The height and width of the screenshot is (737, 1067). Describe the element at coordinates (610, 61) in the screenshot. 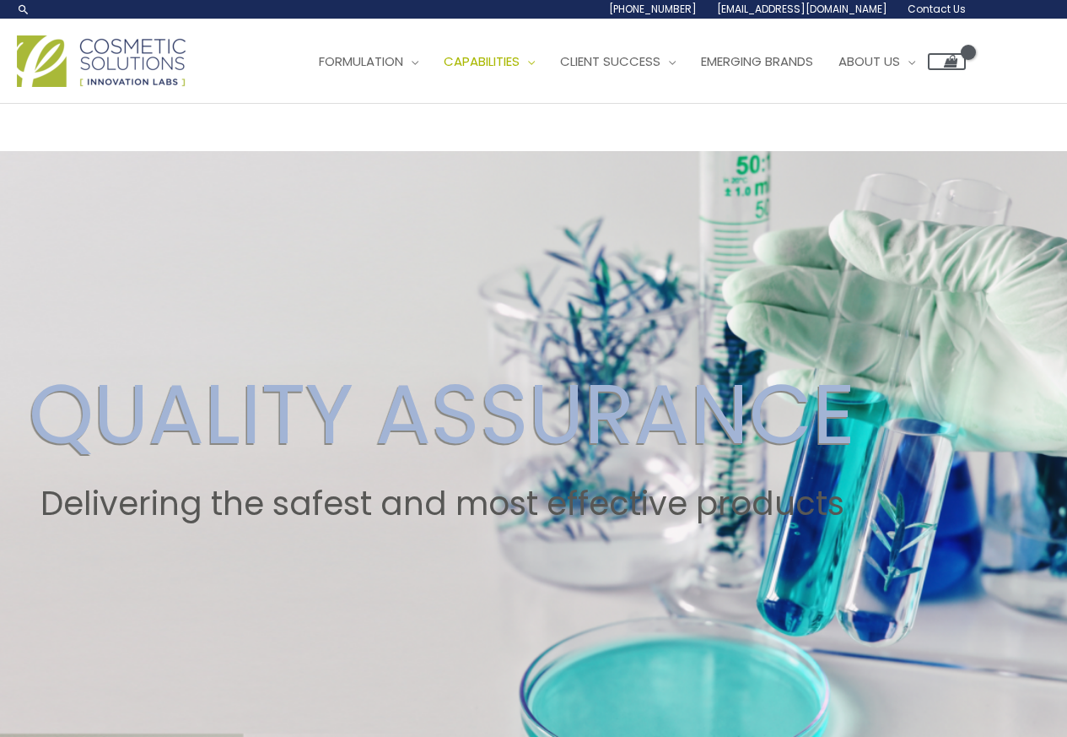

I see `span: Client Success` at that location.